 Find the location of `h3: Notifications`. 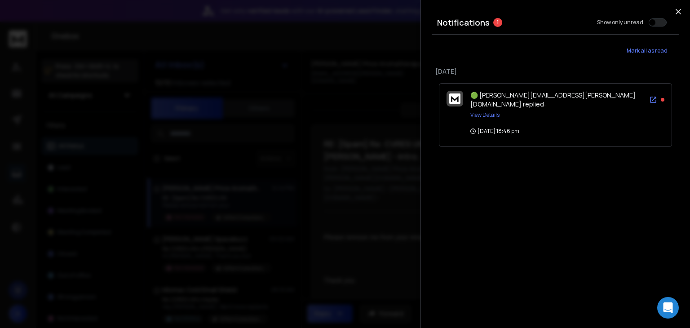

h3: Notifications is located at coordinates (463, 22).